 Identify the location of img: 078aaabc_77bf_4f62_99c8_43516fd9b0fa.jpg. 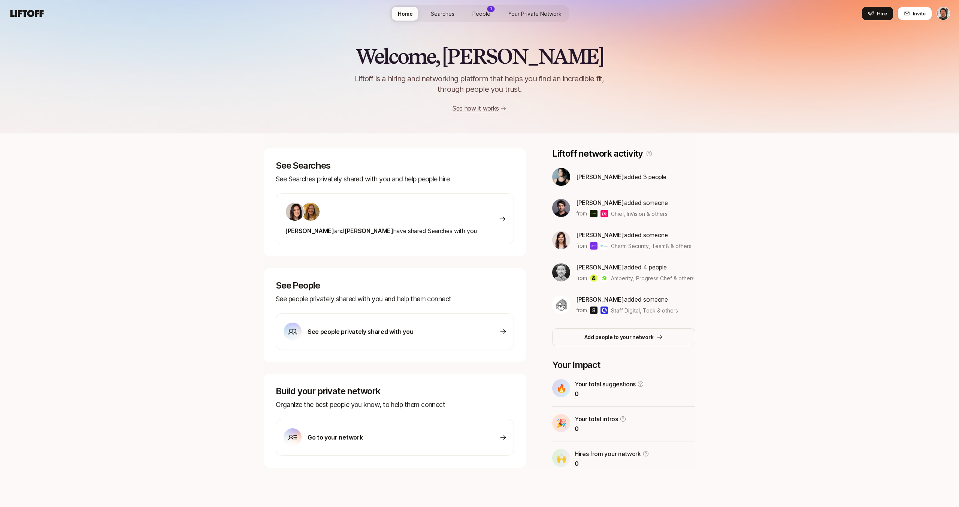
(561, 240).